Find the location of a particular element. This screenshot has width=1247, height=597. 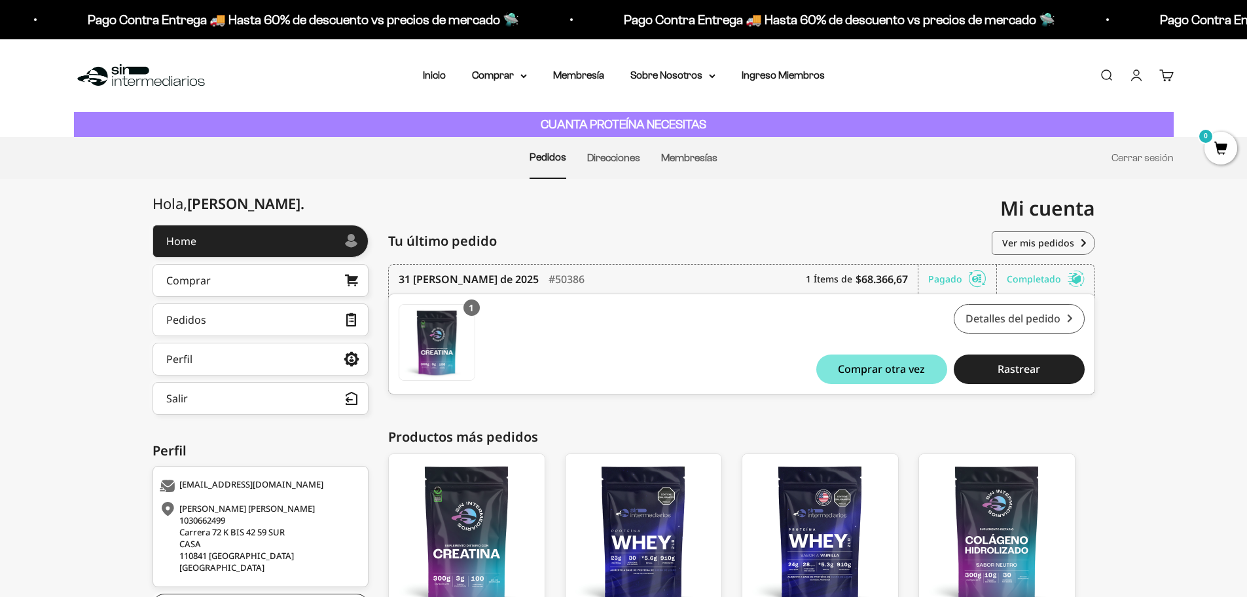

a: Home is located at coordinates (261, 241).